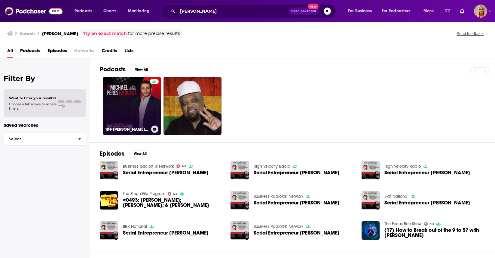 This screenshot has height=258, width=495. I want to click on a: All, so click(10, 52).